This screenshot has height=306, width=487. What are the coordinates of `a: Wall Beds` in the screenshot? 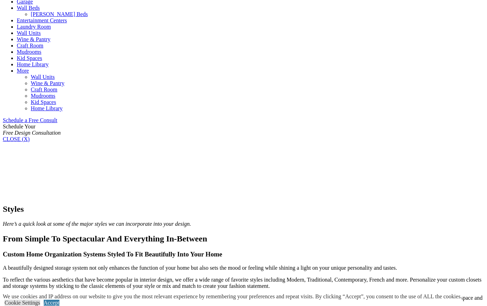 It's located at (28, 8).